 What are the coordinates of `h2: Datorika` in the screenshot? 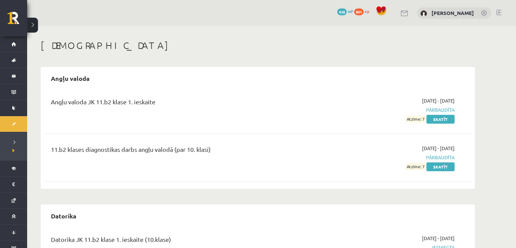 It's located at (63, 216).